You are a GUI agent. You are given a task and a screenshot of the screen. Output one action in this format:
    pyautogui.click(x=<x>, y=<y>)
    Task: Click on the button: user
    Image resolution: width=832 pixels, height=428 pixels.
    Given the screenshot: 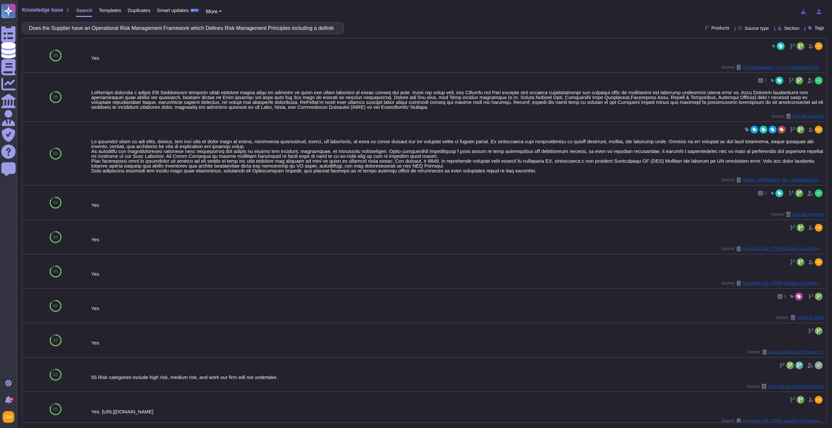 What is the action you would take?
    pyautogui.click(x=10, y=417)
    